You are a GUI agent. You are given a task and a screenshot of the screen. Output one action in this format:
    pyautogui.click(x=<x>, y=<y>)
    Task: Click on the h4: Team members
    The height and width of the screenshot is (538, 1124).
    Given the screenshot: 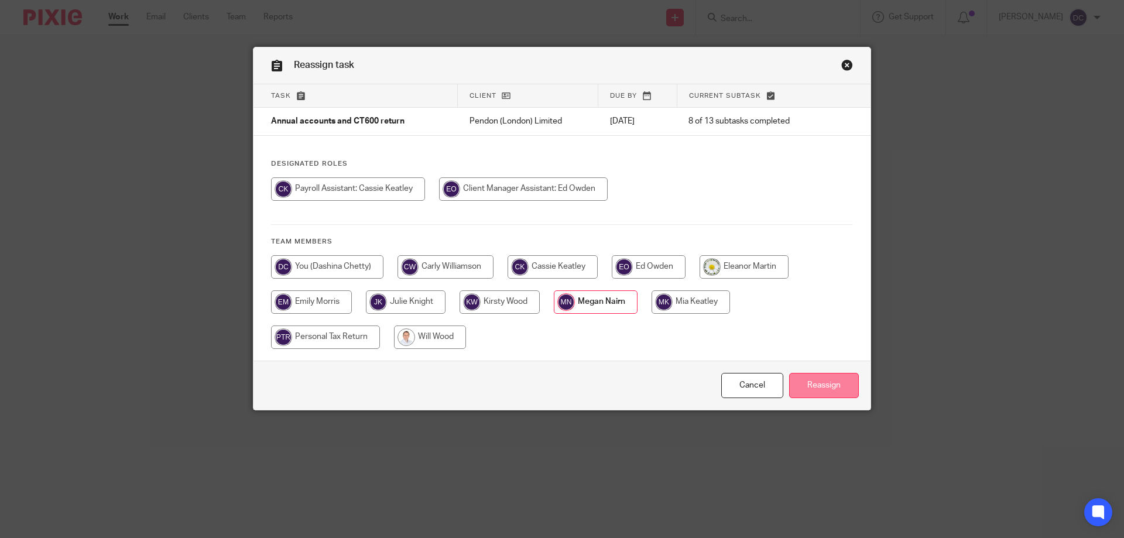 What is the action you would take?
    pyautogui.click(x=562, y=242)
    